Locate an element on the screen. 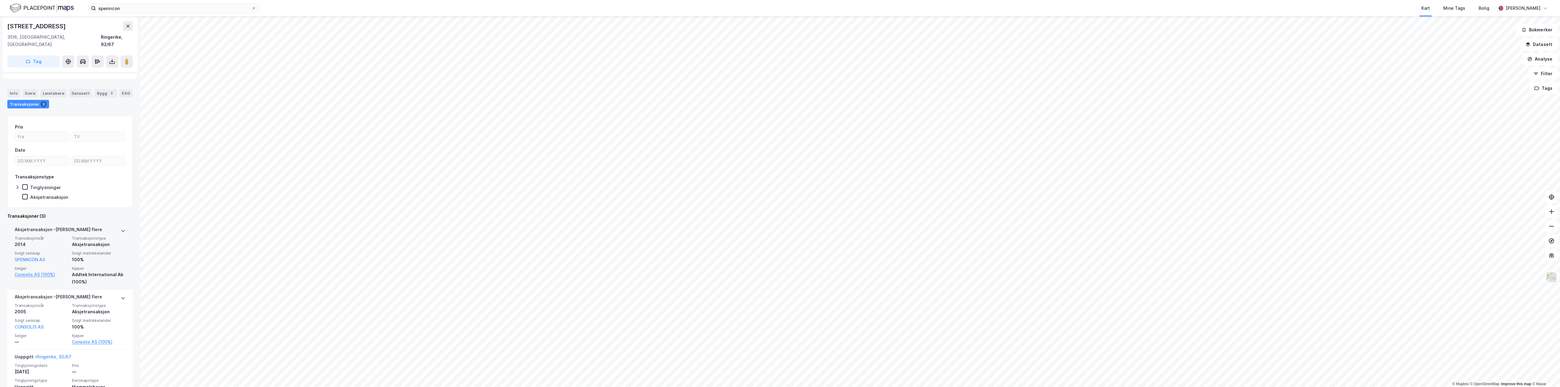  button: Analyse is located at coordinates (1540, 59).